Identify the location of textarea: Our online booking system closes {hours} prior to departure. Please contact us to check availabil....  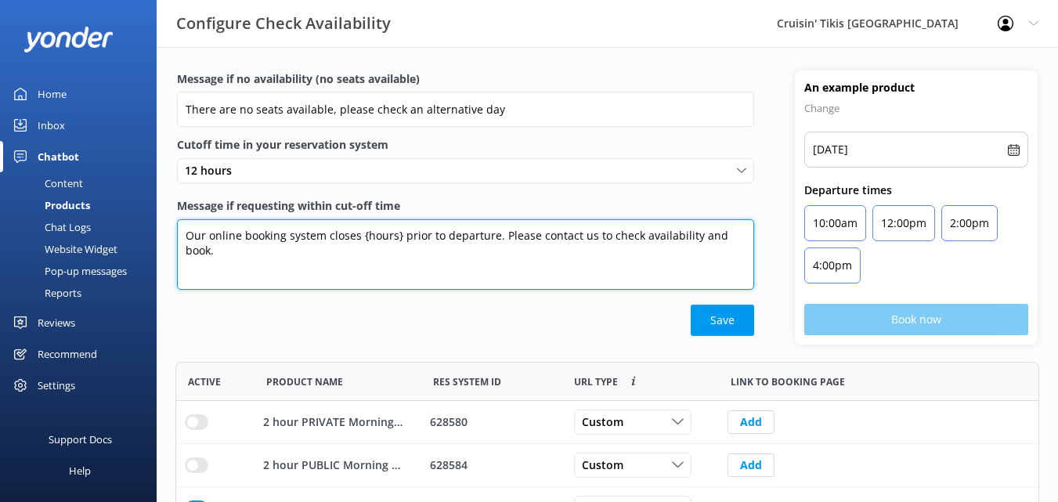
(465, 254).